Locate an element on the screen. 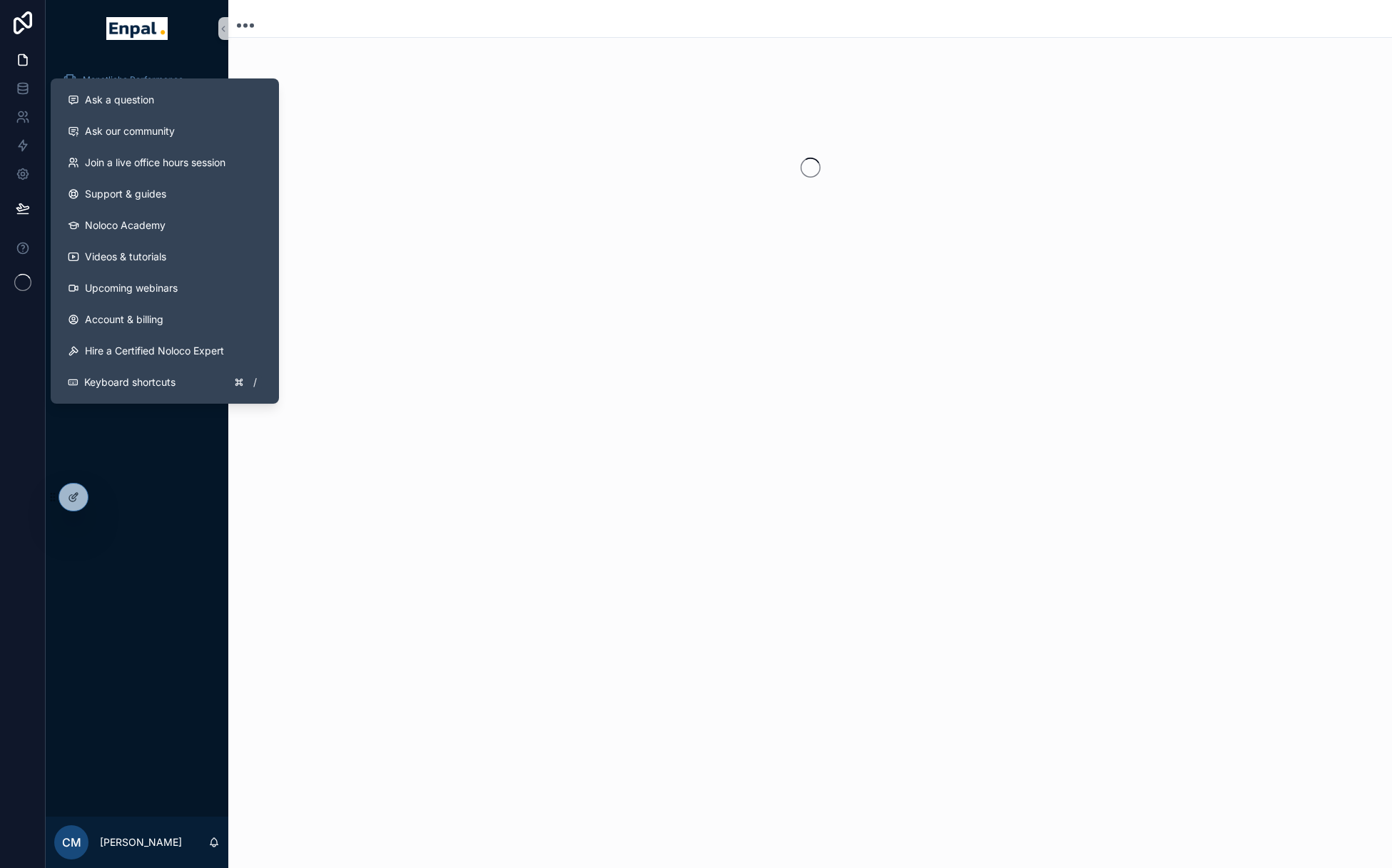  a: Join a live office hours session is located at coordinates (164, 162).